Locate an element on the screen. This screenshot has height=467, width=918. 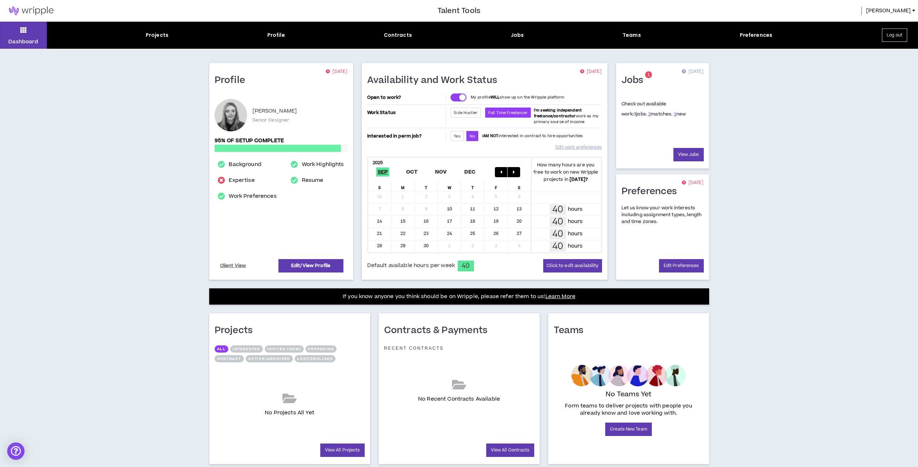
p: Form teams to deliver projects with people you already know and love working with. is located at coordinates (629, 410).